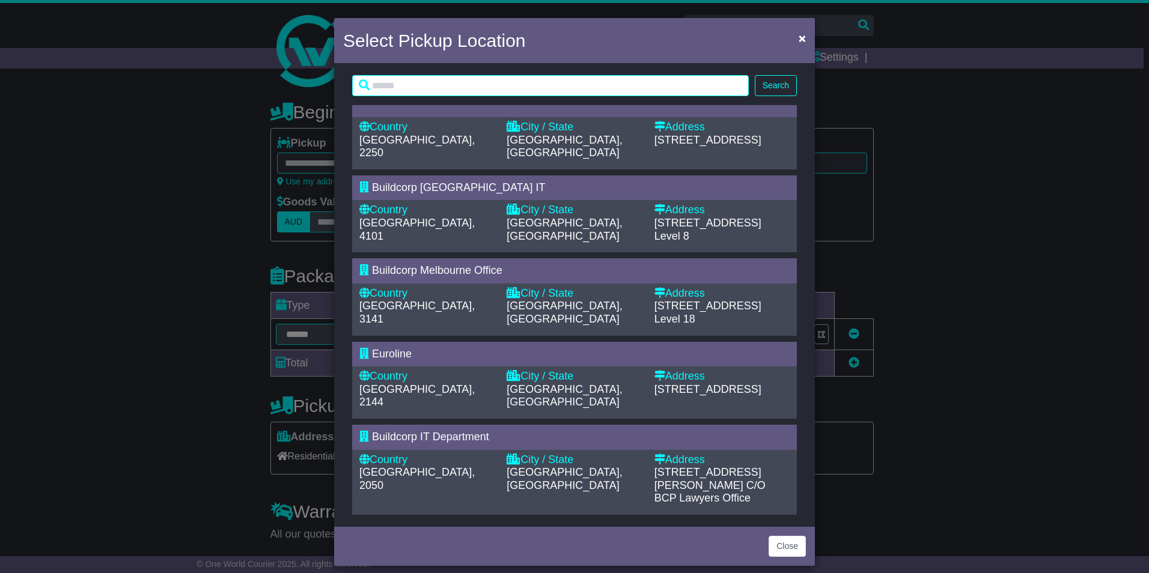 This screenshot has height=573, width=1149. Describe the element at coordinates (392, 354) in the screenshot. I see `span: Euroline` at that location.